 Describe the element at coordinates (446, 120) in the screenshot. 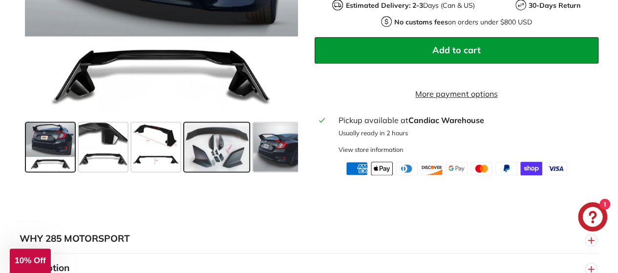

I see `strong: Candiac Warehouse` at that location.